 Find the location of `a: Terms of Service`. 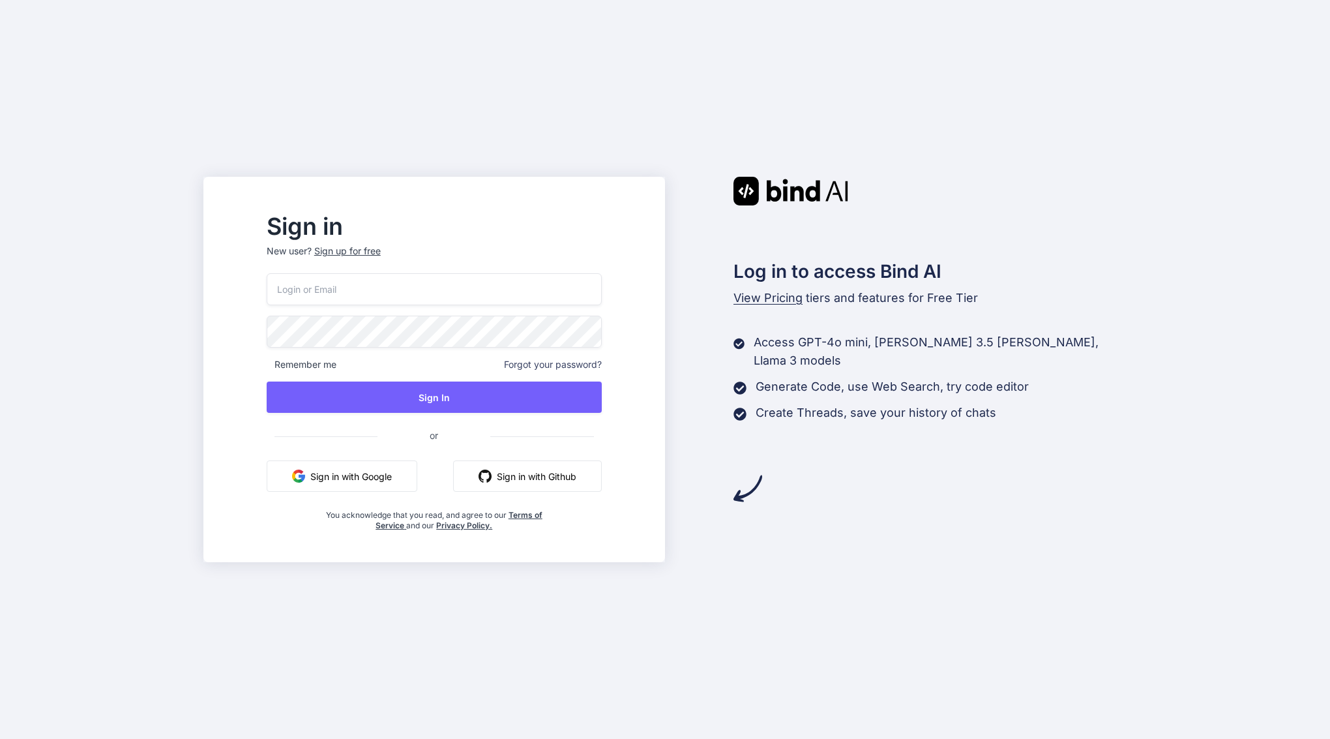

a: Terms of Service is located at coordinates (459, 520).